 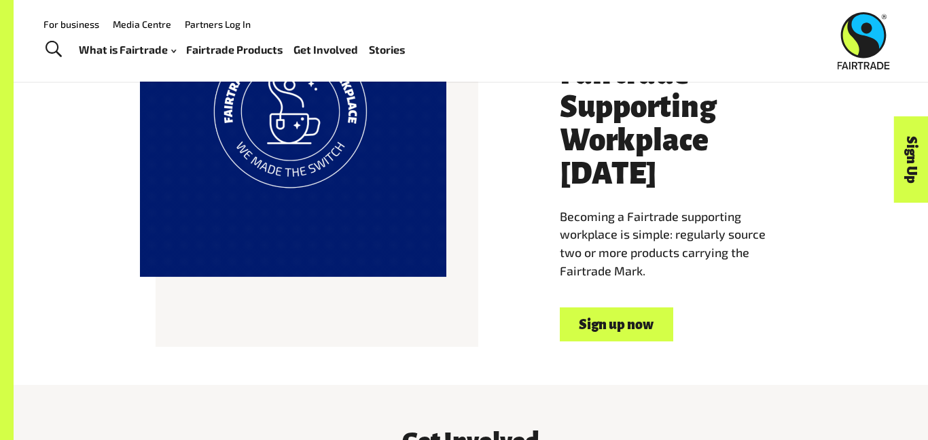 I want to click on a: Stories, so click(x=387, y=50).